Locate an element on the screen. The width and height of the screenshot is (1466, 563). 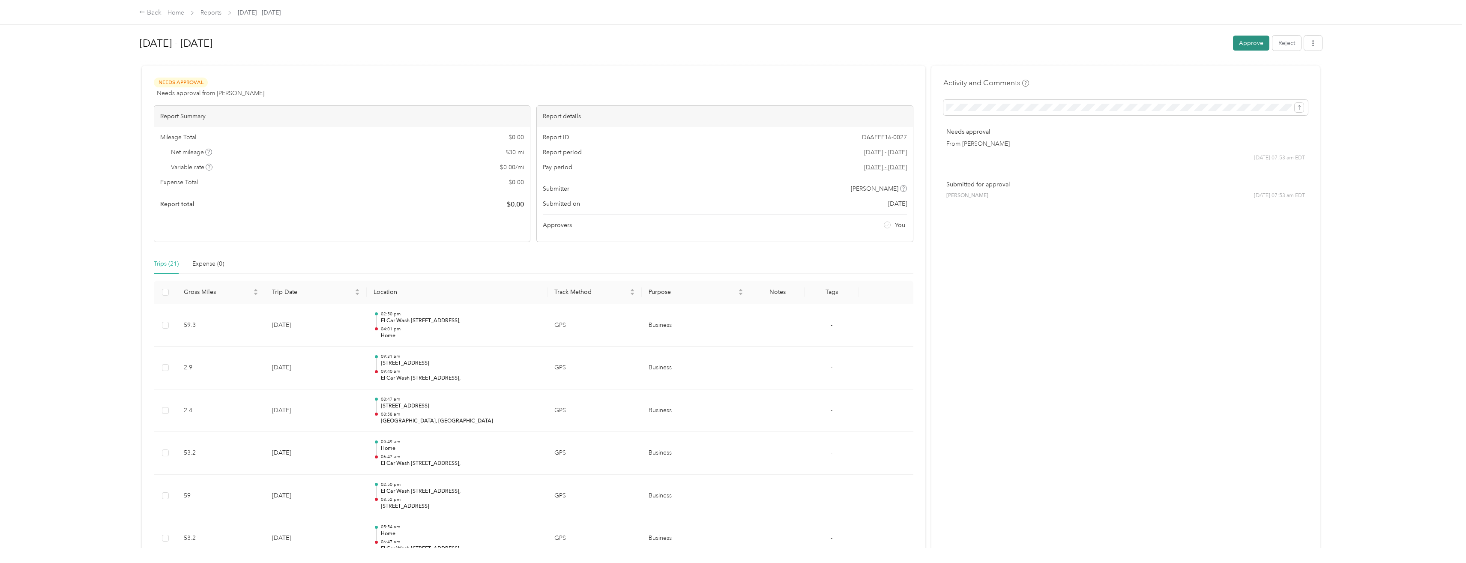
span: Submitter is located at coordinates (556, 188).